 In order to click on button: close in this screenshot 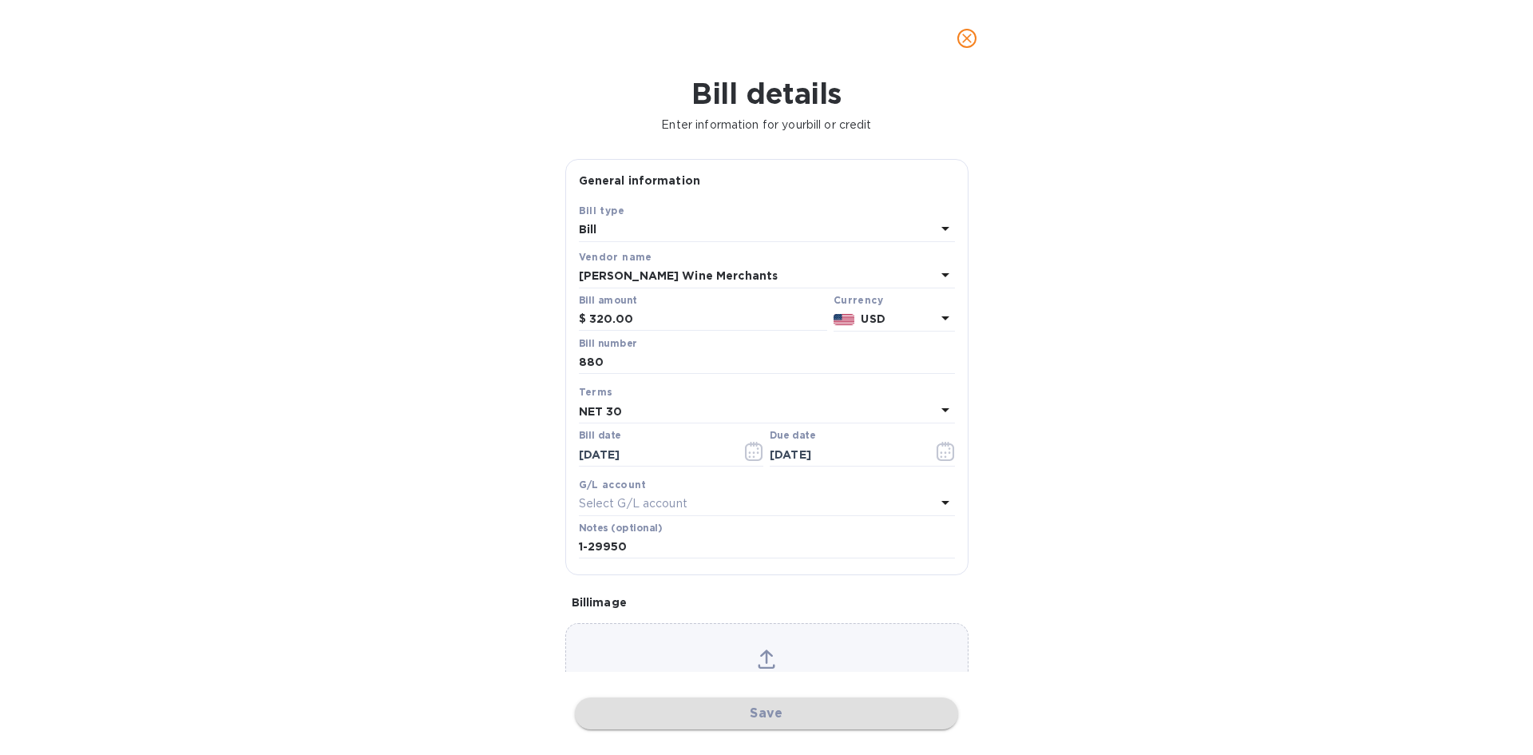, I will do `click(967, 38)`.